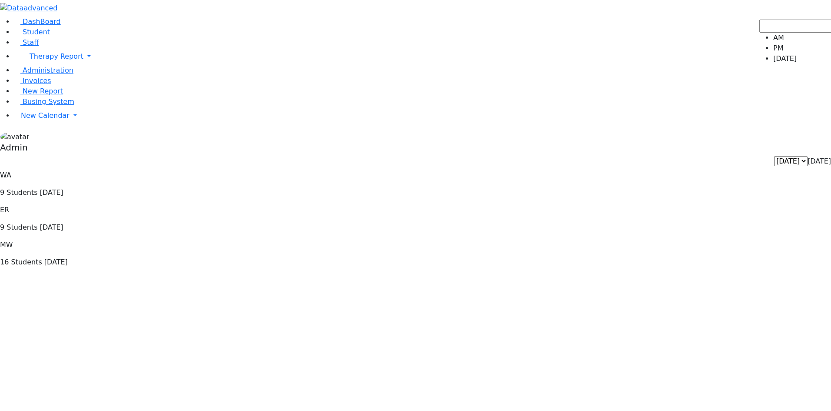 This screenshot has width=831, height=411. Describe the element at coordinates (38, 91) in the screenshot. I see `a: New Report` at that location.